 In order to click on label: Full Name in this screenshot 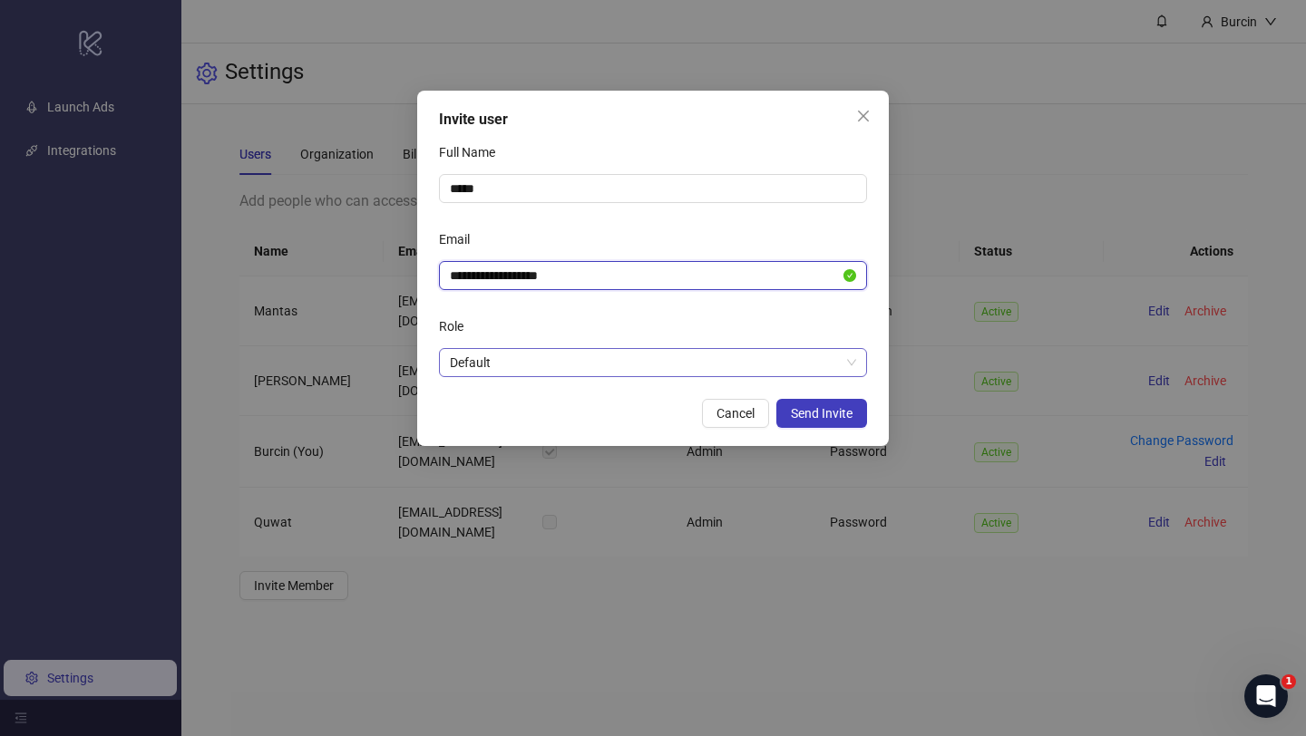, I will do `click(472, 152)`.